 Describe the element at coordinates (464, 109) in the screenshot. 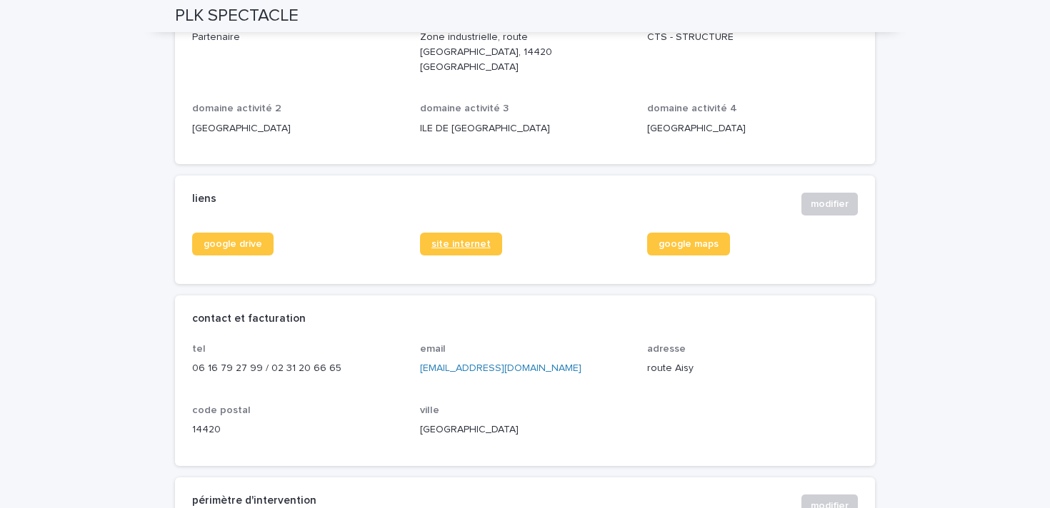

I see `span: domaine activité 3` at that location.